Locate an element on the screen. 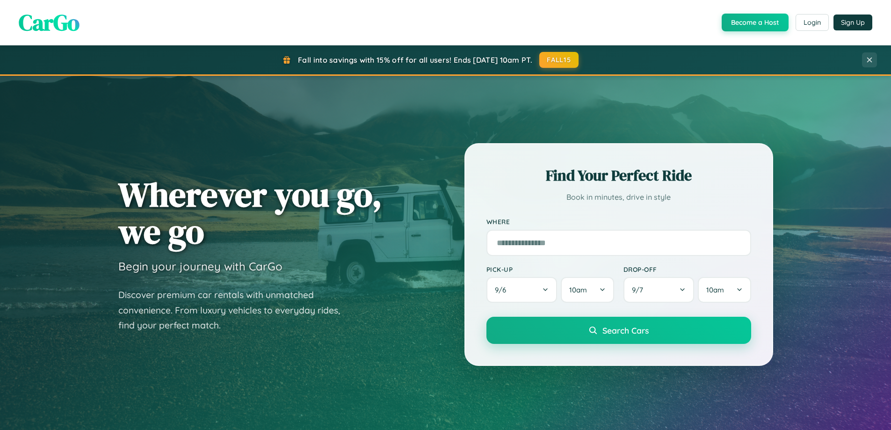 The height and width of the screenshot is (430, 891). button: FALL15 is located at coordinates (559, 60).